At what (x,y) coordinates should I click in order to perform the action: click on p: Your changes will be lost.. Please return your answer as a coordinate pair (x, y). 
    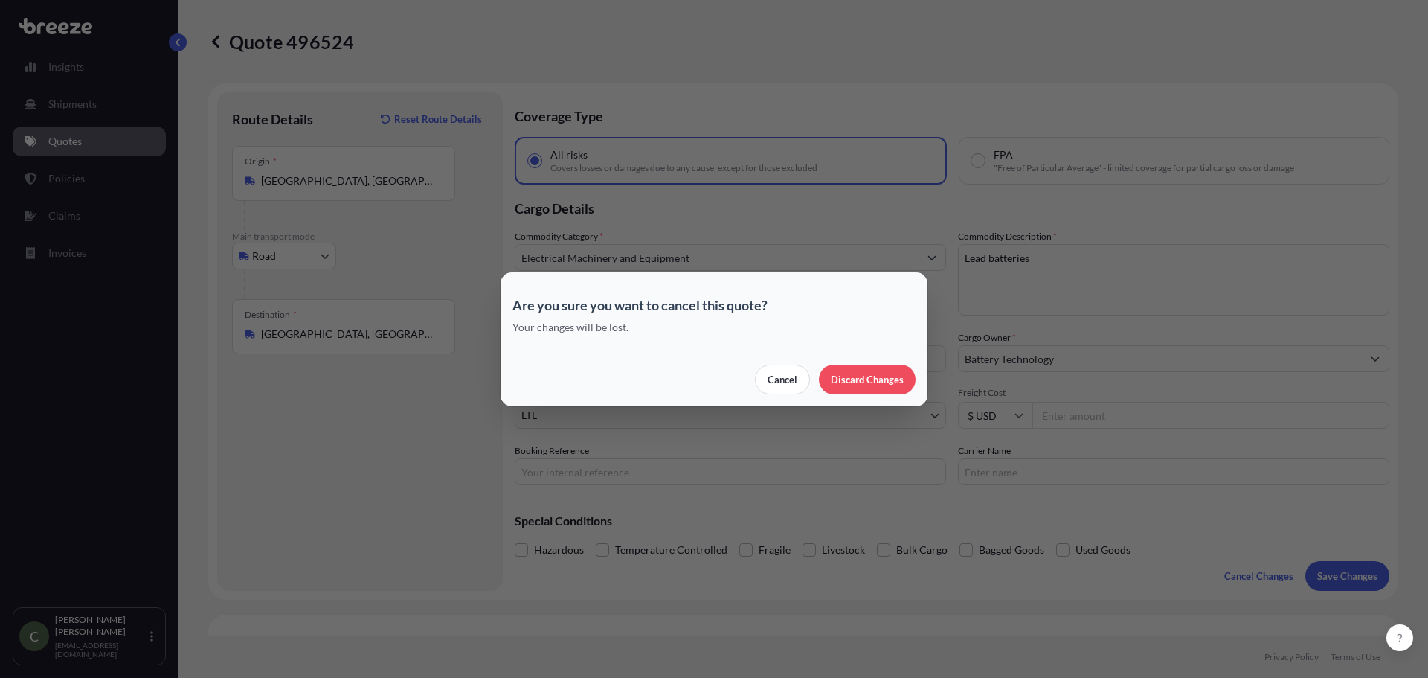
    Looking at the image, I should click on (714, 327).